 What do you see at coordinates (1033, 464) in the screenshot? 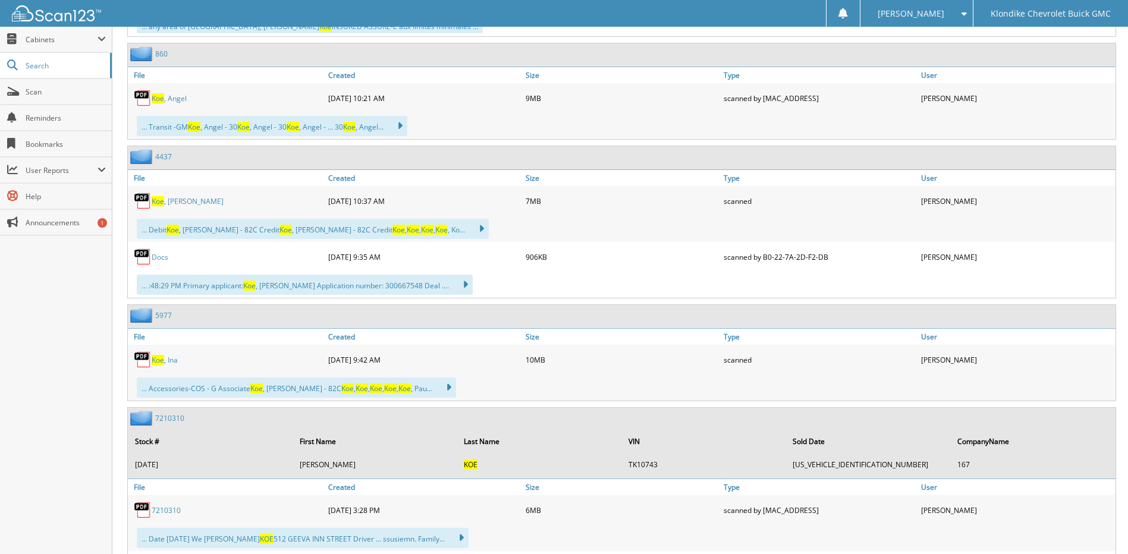
I see `td: 167` at bounding box center [1033, 464].